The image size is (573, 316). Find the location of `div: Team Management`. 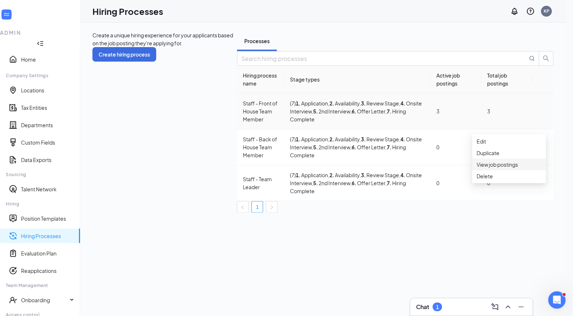

div: Team Management is located at coordinates (40, 285).